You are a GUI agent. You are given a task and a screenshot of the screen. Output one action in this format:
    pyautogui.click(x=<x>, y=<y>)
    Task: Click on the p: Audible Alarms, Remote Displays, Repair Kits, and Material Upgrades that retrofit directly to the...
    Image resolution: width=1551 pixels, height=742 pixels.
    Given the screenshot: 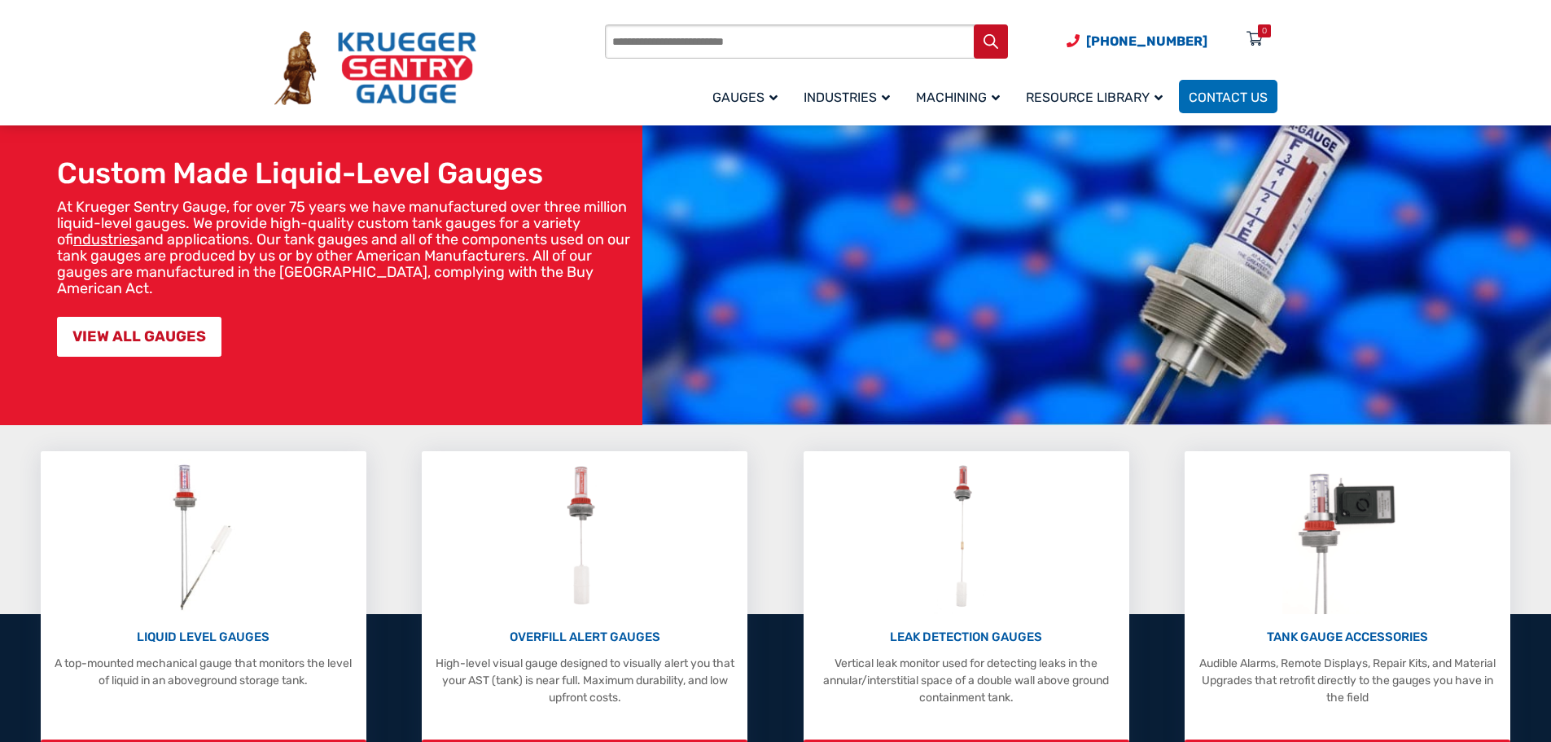 What is the action you would take?
    pyautogui.click(x=1348, y=680)
    